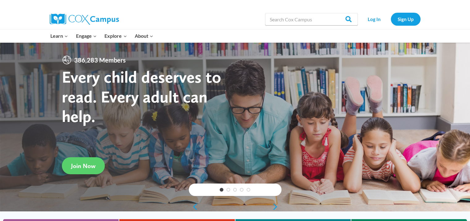  What do you see at coordinates (221, 189) in the screenshot?
I see `a: 1` at bounding box center [221, 189].